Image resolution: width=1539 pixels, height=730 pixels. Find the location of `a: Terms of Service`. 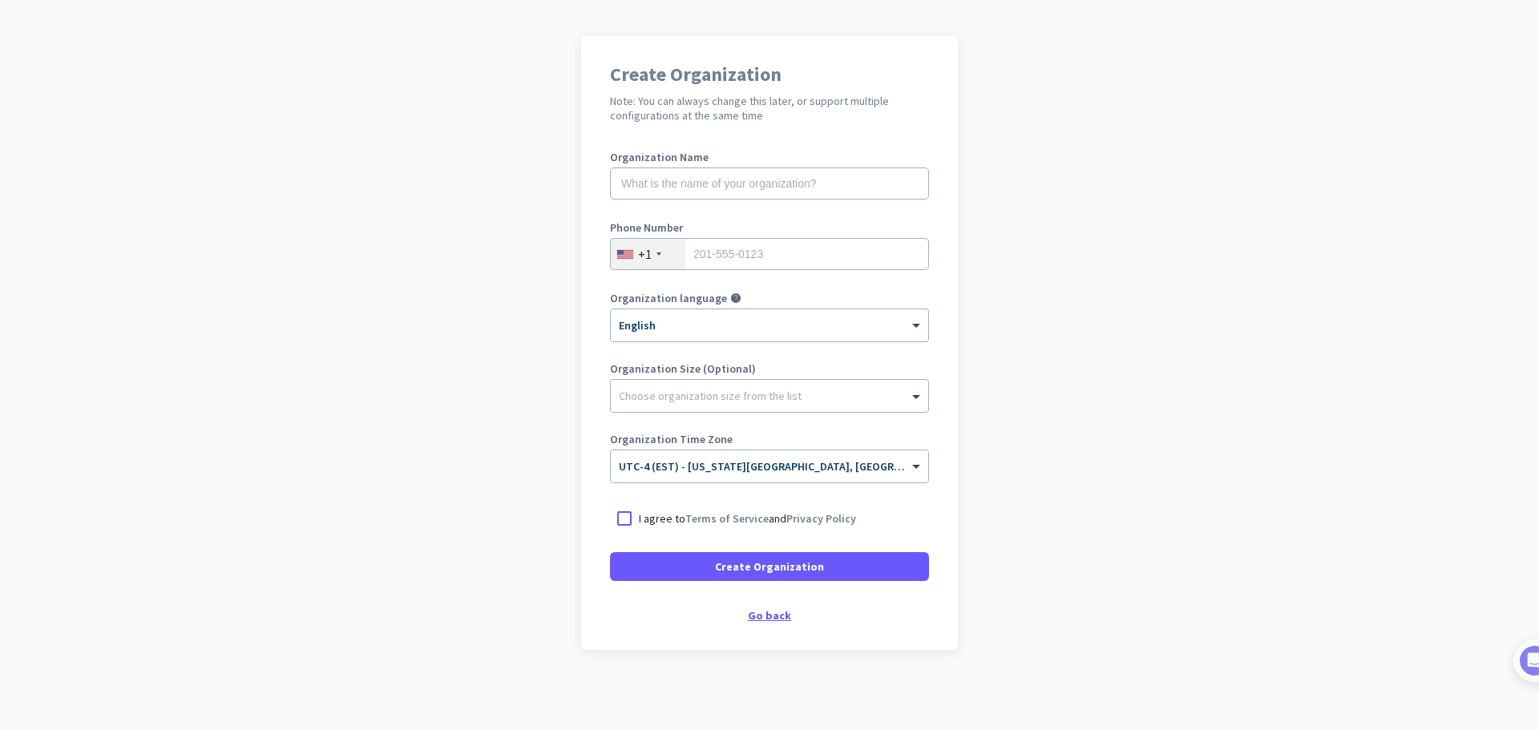

a: Terms of Service is located at coordinates (727, 519).